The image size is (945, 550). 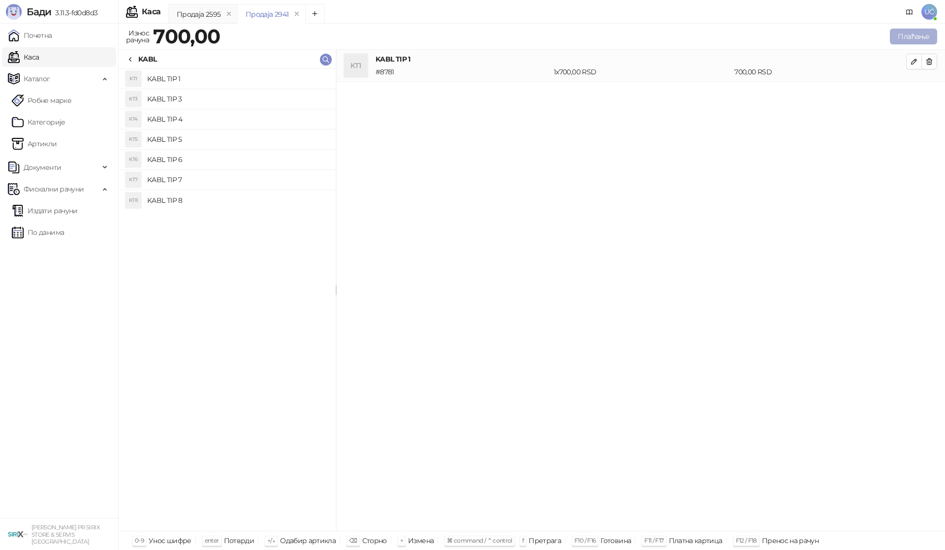 What do you see at coordinates (616, 540) in the screenshot?
I see `div: Готовина` at bounding box center [616, 540].